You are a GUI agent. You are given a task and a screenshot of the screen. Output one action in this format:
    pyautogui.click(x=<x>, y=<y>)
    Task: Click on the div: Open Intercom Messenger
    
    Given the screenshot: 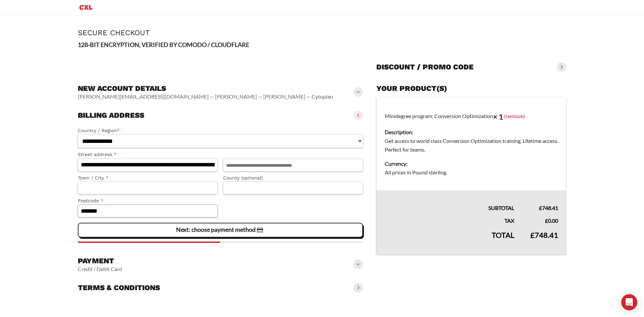 What is the action you would take?
    pyautogui.click(x=629, y=302)
    